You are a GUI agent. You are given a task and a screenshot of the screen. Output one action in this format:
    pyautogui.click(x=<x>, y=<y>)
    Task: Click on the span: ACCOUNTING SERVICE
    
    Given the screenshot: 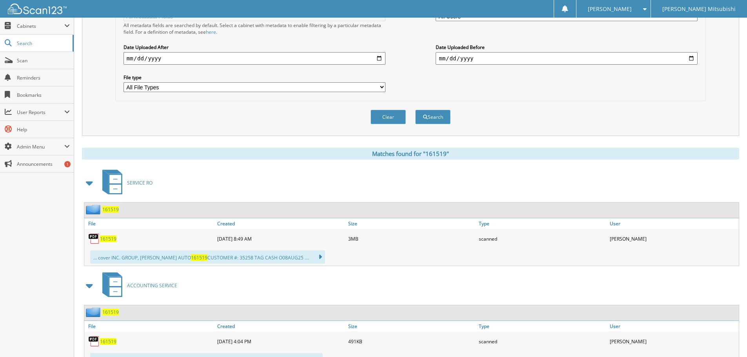 What is the action you would take?
    pyautogui.click(x=152, y=286)
    